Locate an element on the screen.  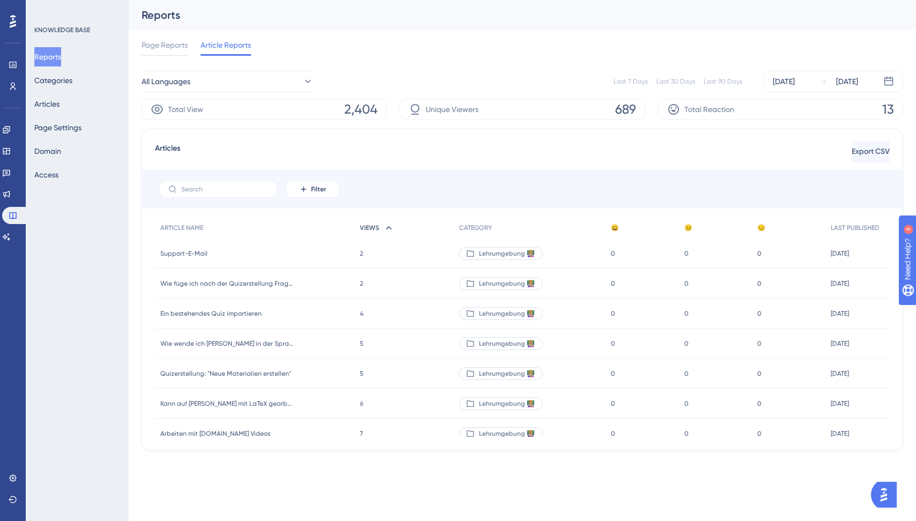
div: Last 90 Days is located at coordinates (723, 82).